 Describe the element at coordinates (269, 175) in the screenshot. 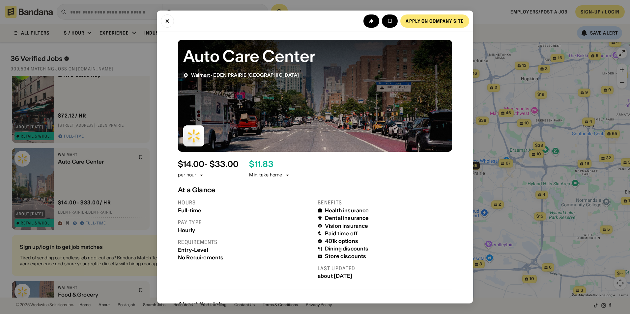

I see `div: Min. take home` at that location.